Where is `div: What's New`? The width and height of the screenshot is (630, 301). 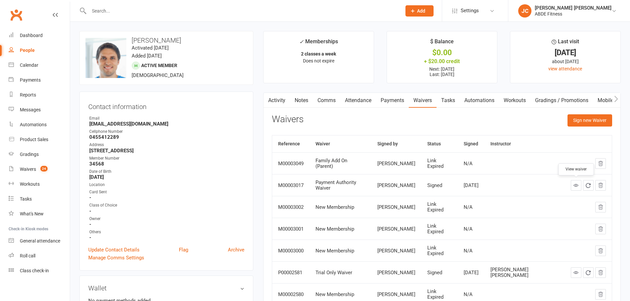 div: What's New is located at coordinates (32, 214).